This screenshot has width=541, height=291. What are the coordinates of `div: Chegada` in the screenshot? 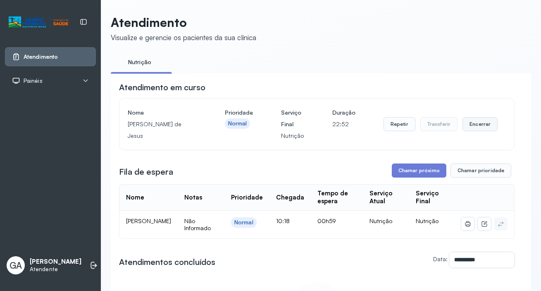 It's located at (290, 197).